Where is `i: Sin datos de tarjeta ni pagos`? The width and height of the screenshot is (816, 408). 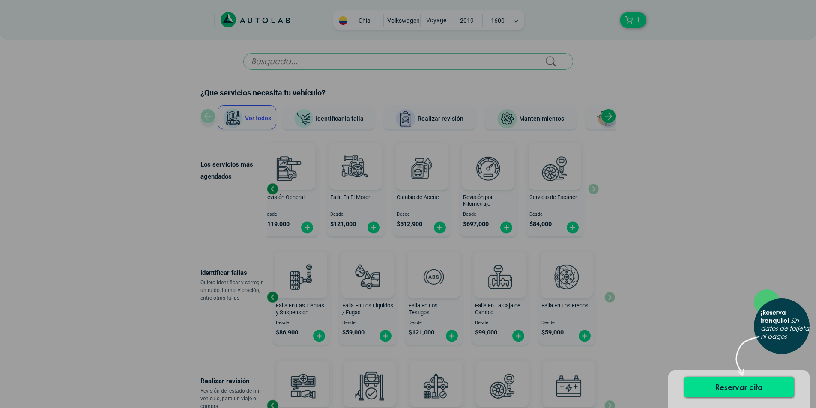
i: Sin datos de tarjeta ni pagos is located at coordinates (785, 329).